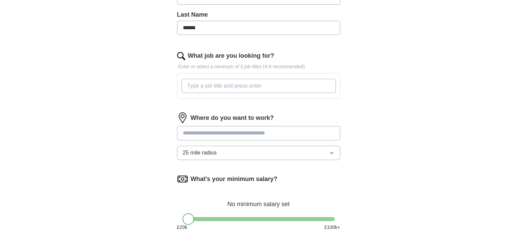 The image size is (517, 236). What do you see at coordinates (259, 153) in the screenshot?
I see `button: 25 mile radius` at bounding box center [259, 153].